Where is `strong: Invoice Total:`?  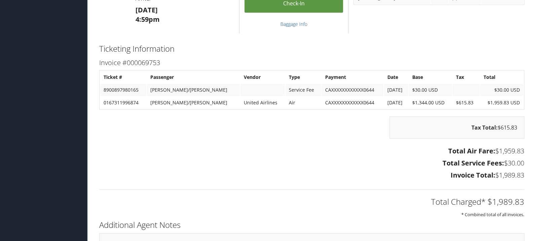
strong: Invoice Total: is located at coordinates (473, 175).